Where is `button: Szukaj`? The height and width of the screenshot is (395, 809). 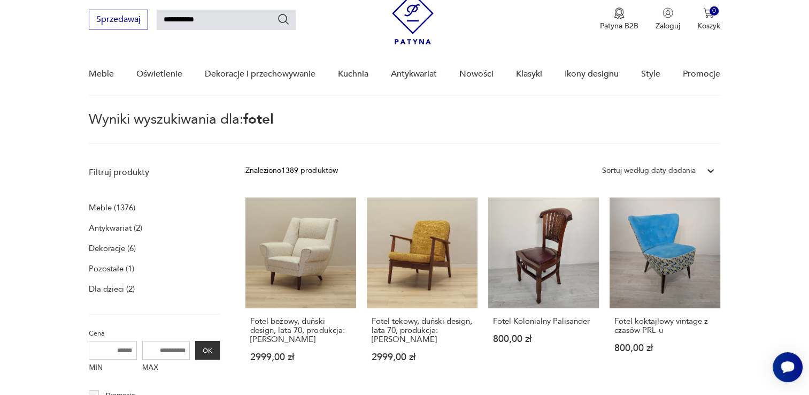 button: Szukaj is located at coordinates (284, 19).